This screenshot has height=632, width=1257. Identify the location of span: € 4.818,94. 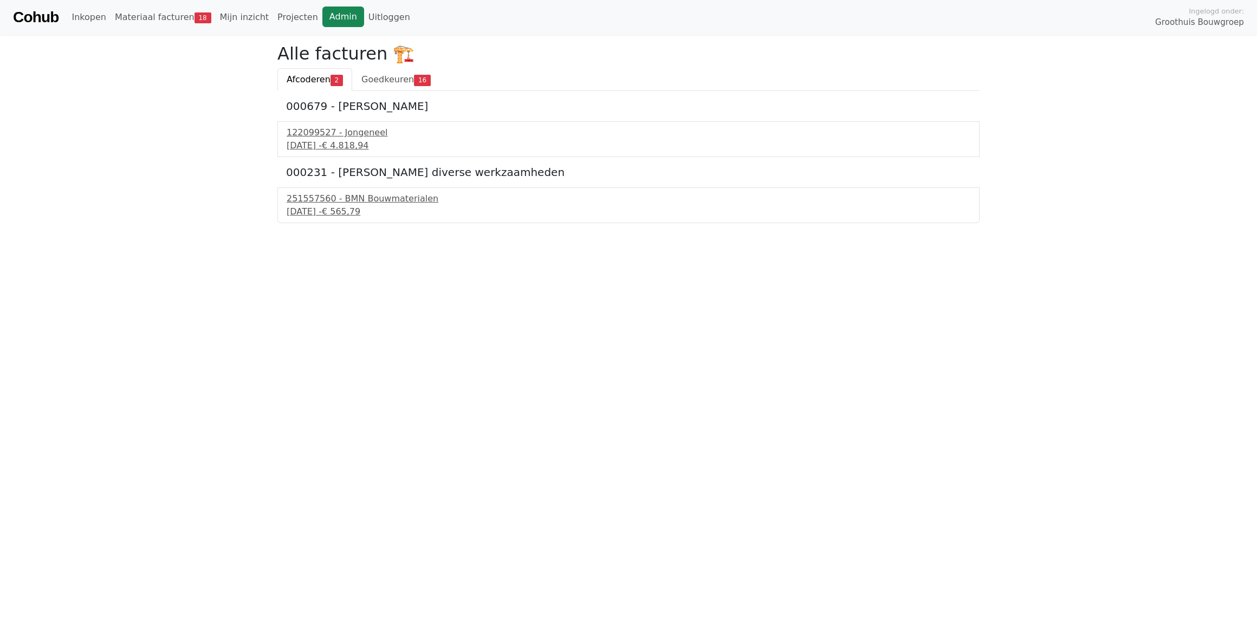
(345, 145).